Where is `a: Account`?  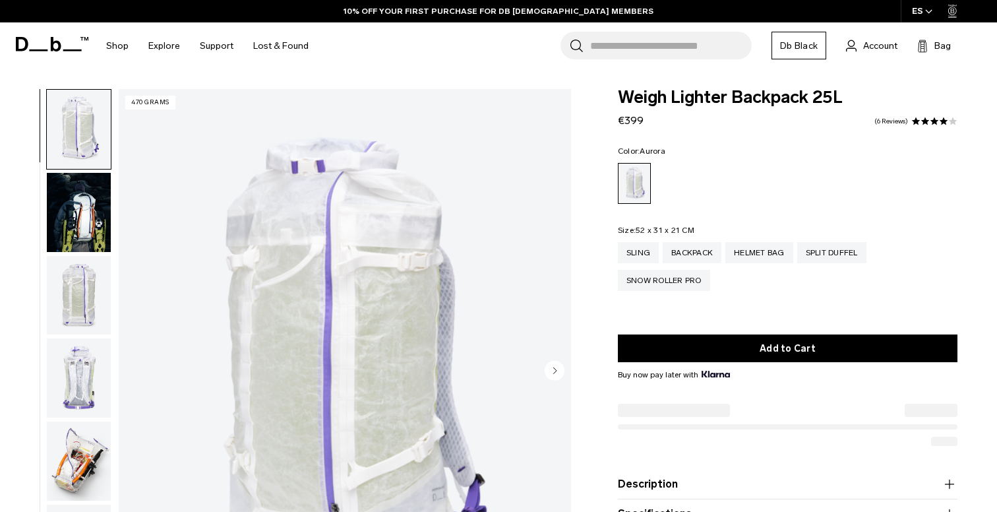 a: Account is located at coordinates (872, 45).